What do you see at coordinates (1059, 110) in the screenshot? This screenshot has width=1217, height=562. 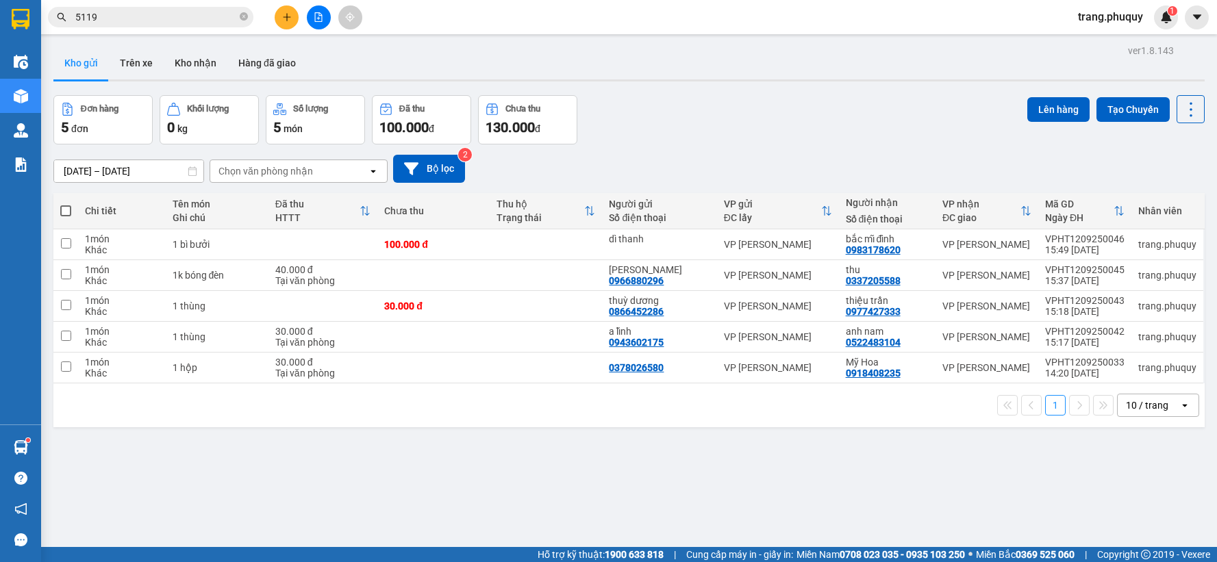 I see `button: Lên hàng` at bounding box center [1059, 110].